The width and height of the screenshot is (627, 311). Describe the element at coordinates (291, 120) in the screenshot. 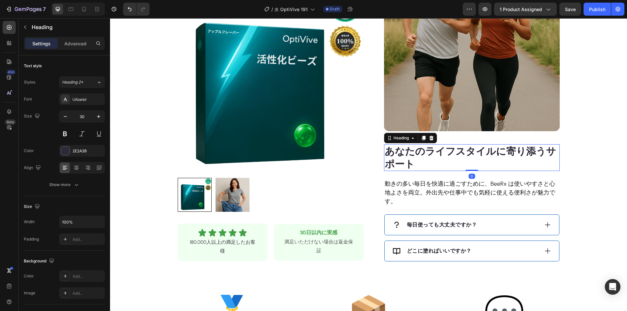

I see `div: Heading` at that location.